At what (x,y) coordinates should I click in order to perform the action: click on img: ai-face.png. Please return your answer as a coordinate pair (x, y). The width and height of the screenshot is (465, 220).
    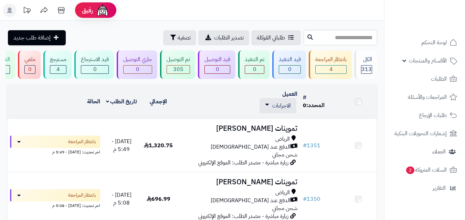
    Looking at the image, I should click on (102, 10).